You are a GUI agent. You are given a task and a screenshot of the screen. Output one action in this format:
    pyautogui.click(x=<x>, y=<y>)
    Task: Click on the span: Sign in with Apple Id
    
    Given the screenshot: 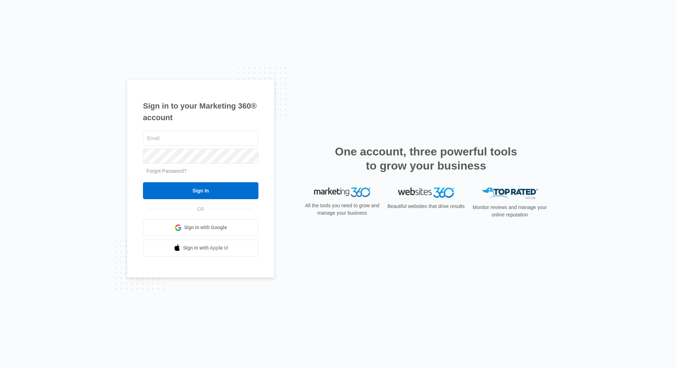 What is the action you would take?
    pyautogui.click(x=206, y=248)
    